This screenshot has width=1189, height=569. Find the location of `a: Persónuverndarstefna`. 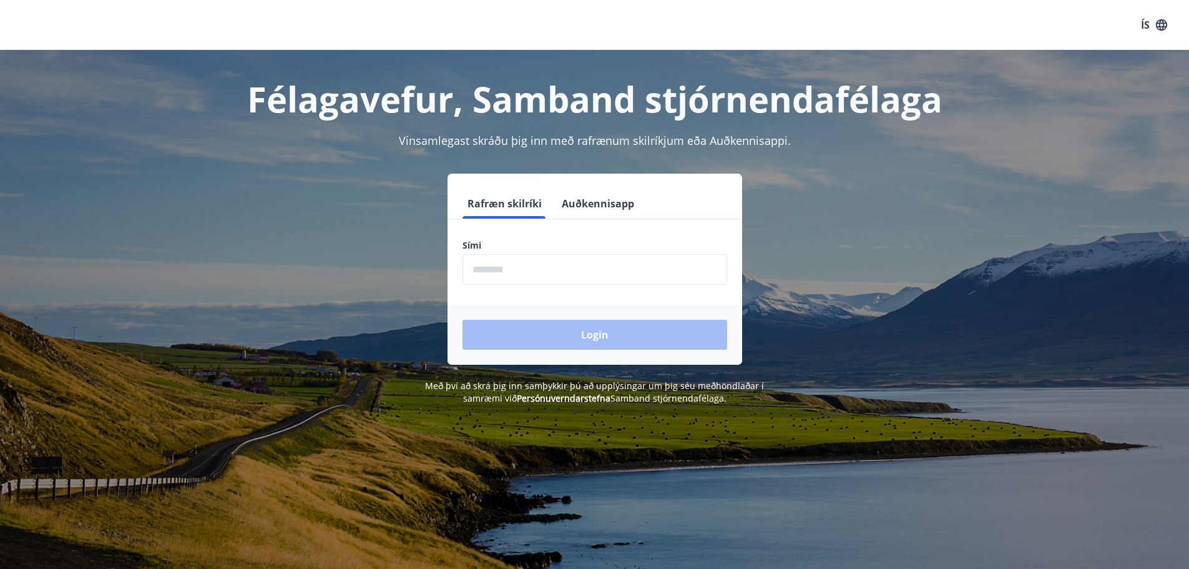

a: Persónuverndarstefna is located at coordinates (564, 398).